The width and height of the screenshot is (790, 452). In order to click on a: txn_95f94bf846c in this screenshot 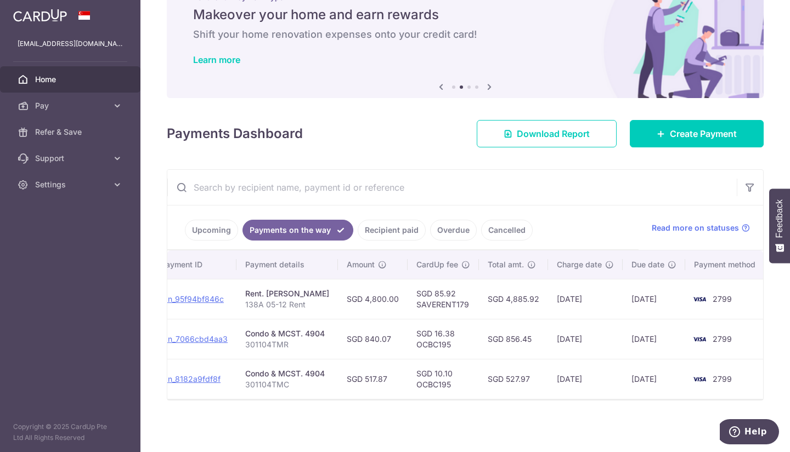, I will do `click(192, 299)`.